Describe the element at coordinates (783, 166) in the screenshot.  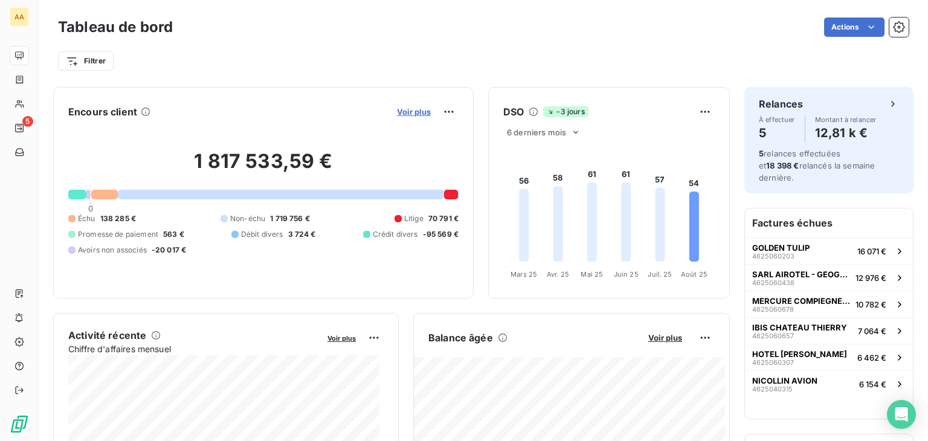
I see `span: 18 398 €` at that location.